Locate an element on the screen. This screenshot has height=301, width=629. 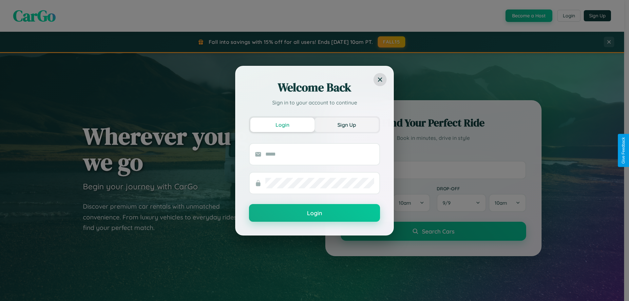
div: Give Feedback is located at coordinates (623, 150).